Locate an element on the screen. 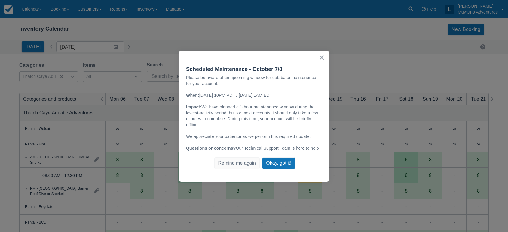 This screenshot has height=232, width=508. span: We have planned a 1-hour maintenance window during the lowest-activity period, but for most accou... is located at coordinates (252, 116).